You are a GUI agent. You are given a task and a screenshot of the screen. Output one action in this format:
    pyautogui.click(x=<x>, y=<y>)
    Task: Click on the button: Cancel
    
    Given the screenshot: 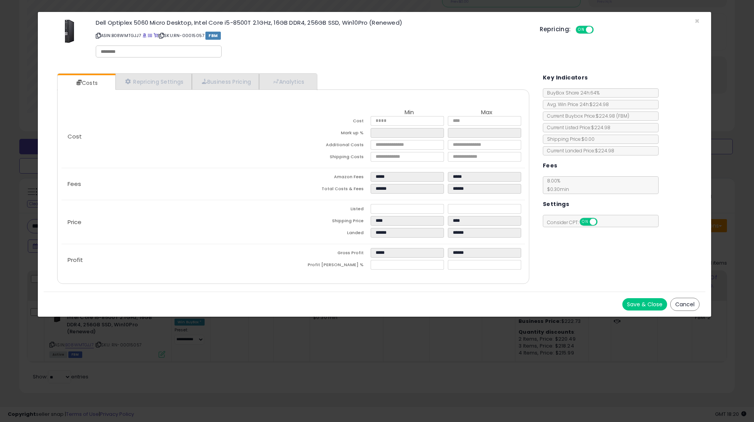 What is the action you would take?
    pyautogui.click(x=685, y=305)
    